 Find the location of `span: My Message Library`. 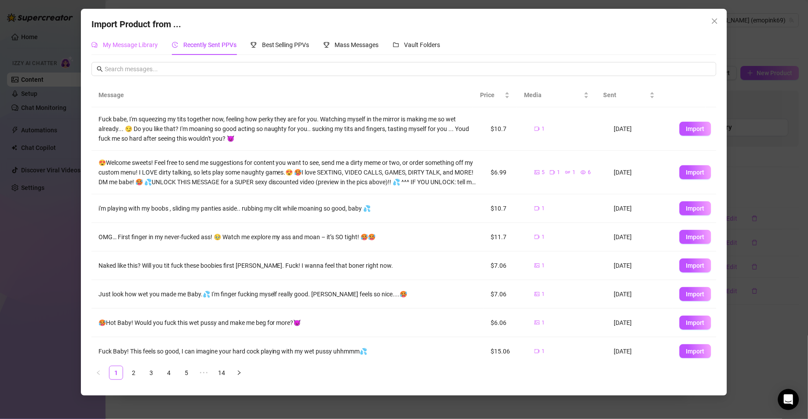

span: My Message Library is located at coordinates (130, 45).